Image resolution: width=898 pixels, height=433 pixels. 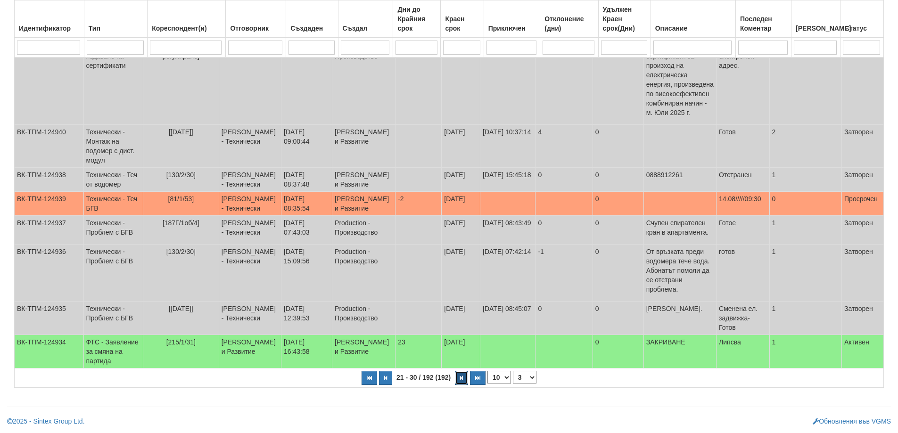 What do you see at coordinates (462, 24) in the screenshot?
I see `div: Краен срок` at bounding box center [462, 24].